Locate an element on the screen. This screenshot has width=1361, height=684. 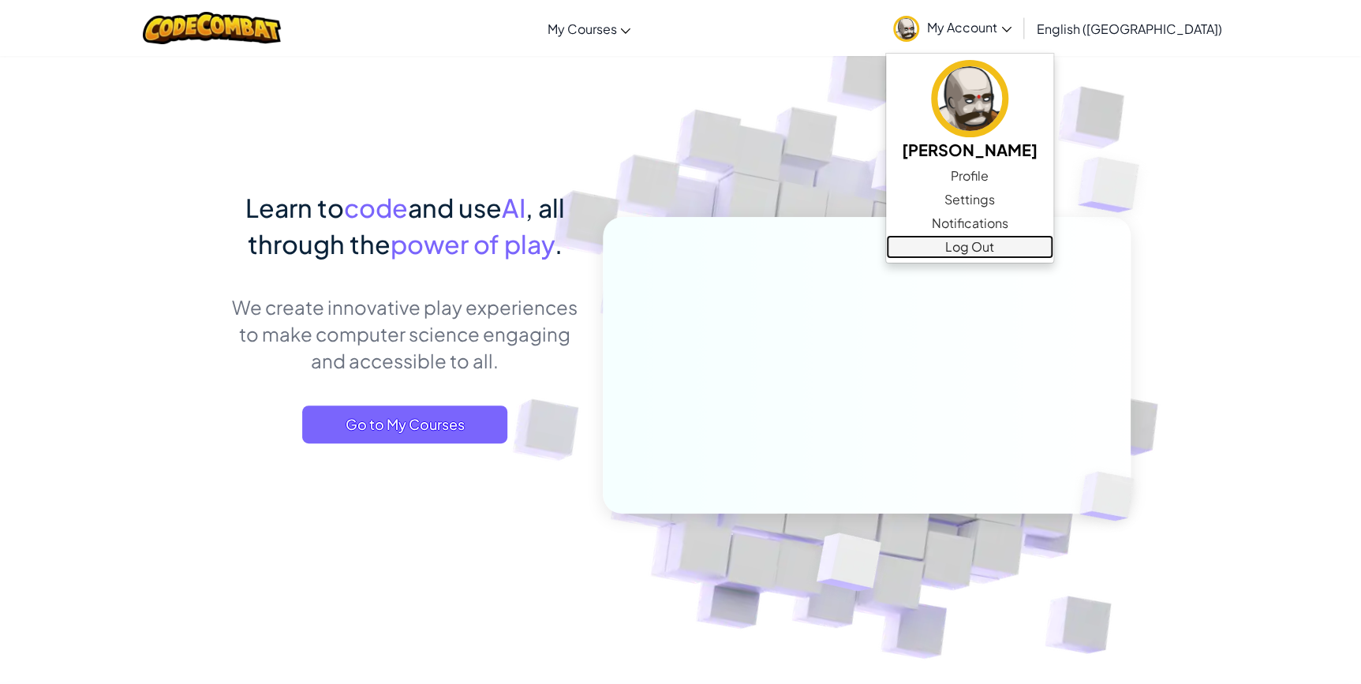
a: Log Out is located at coordinates (970, 247).